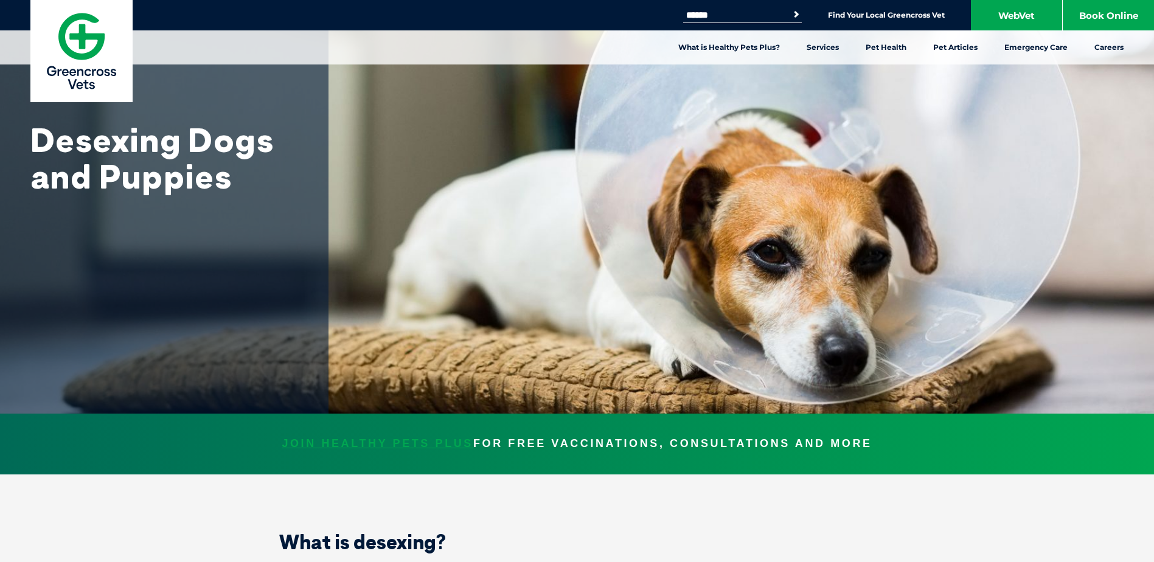  Describe the element at coordinates (796, 15) in the screenshot. I see `button: Search` at that location.